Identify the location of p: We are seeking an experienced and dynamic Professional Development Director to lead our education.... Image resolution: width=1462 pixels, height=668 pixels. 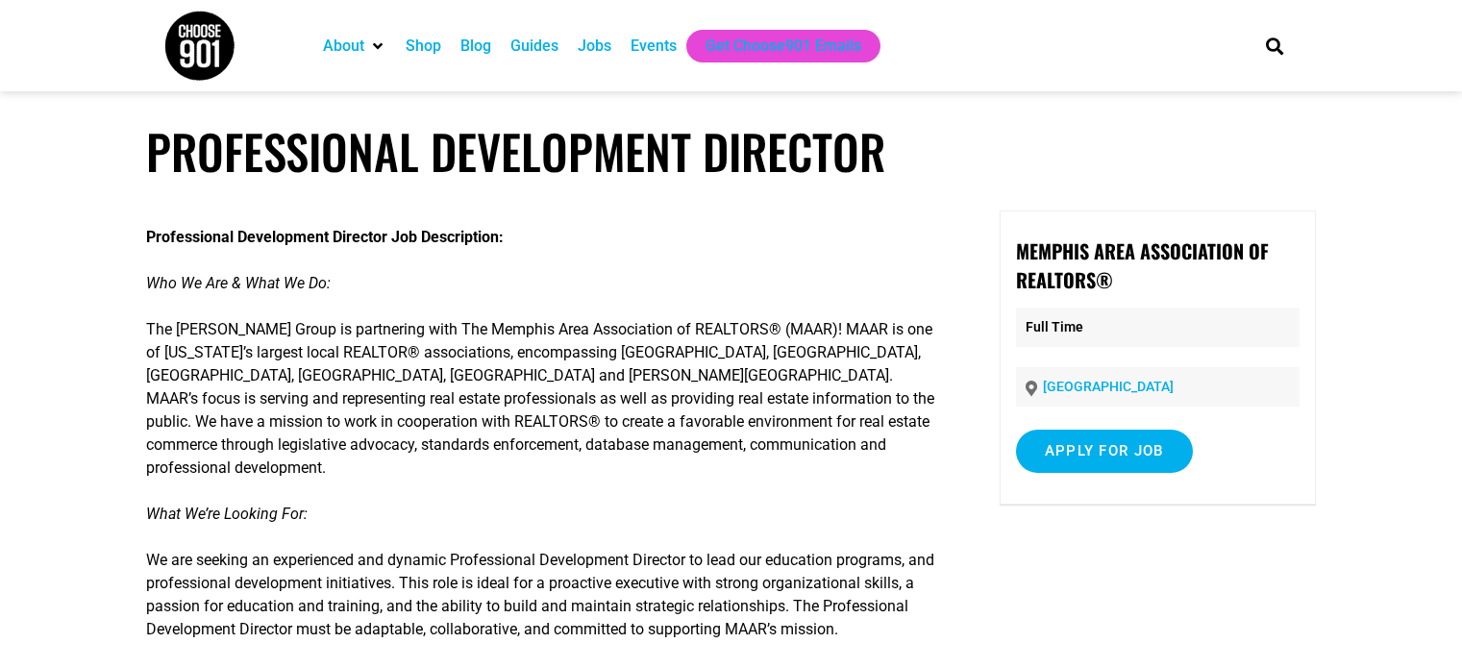
(543, 595).